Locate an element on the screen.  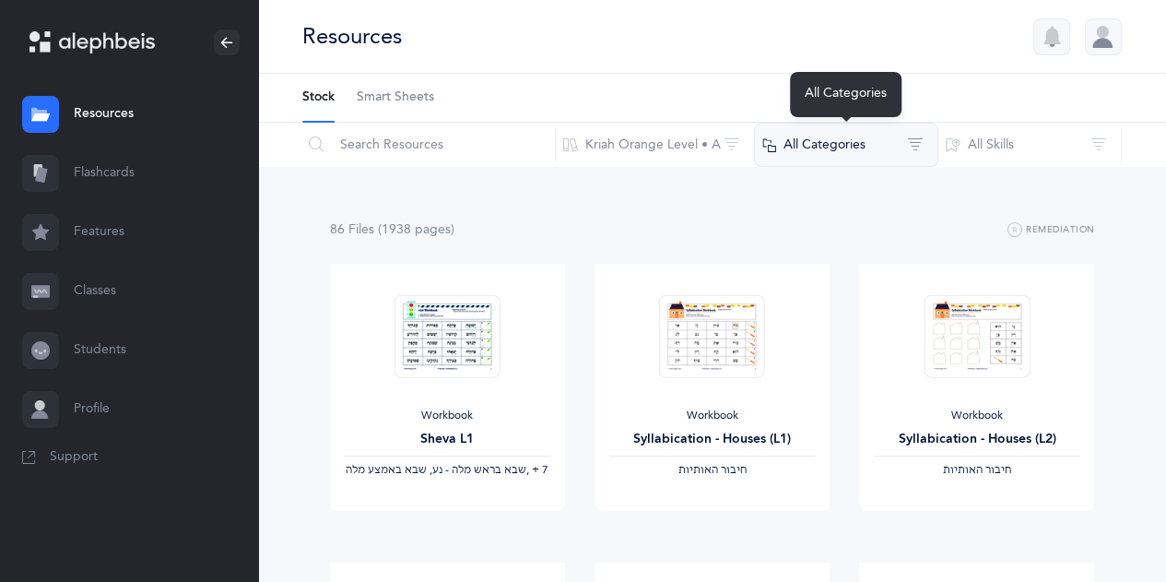
img: Sheva-Workbook-Orange-A-L1_EN_thumbnail_1757036998.png is located at coordinates (447, 336).